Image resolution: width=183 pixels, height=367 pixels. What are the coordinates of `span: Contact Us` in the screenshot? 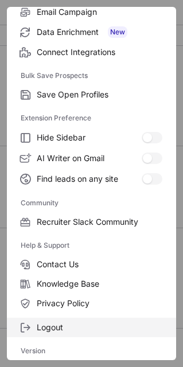 It's located at (99, 265).